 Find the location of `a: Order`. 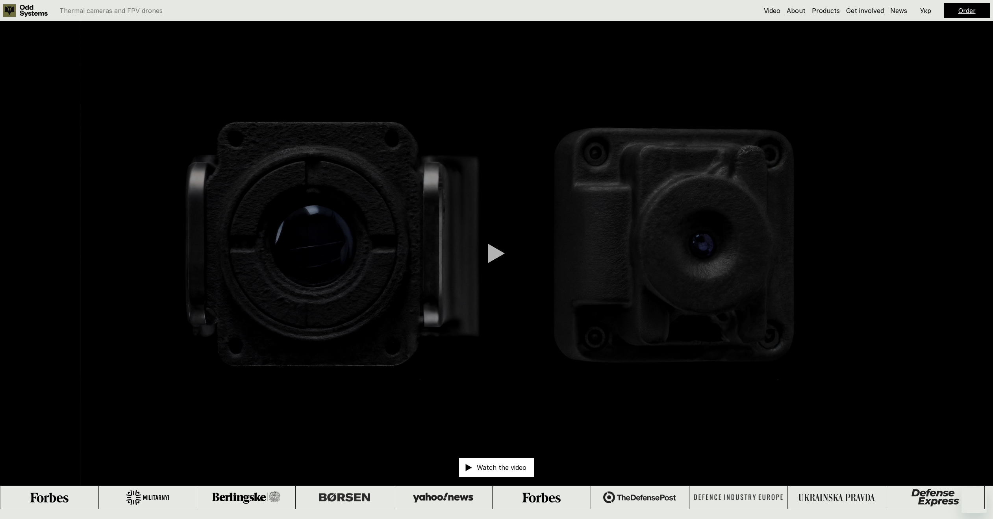

a: Order is located at coordinates (967, 11).